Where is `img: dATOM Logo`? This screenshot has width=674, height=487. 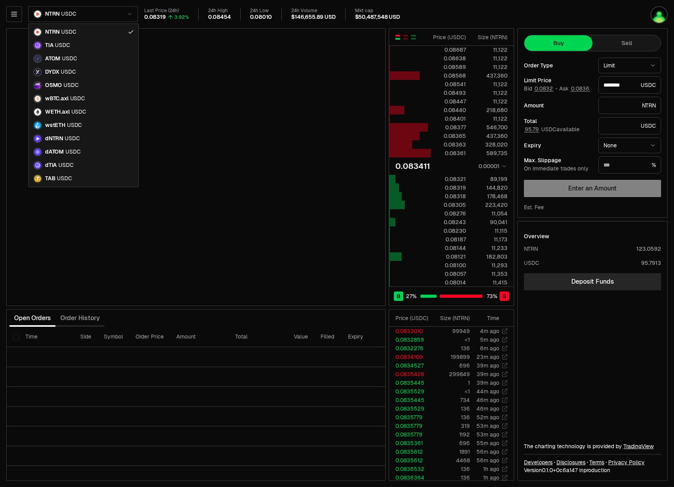 img: dATOM Logo is located at coordinates (38, 152).